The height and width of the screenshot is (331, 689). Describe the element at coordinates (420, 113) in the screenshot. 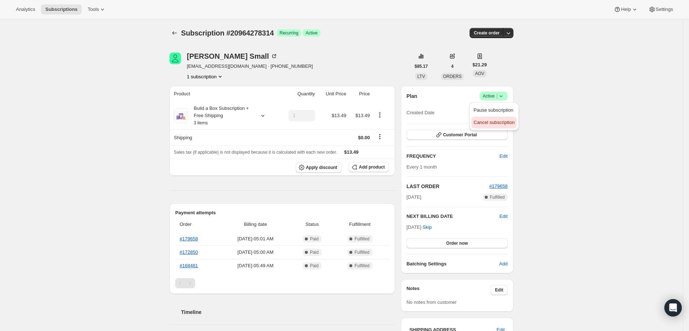

I see `span: Created Date` at that location.